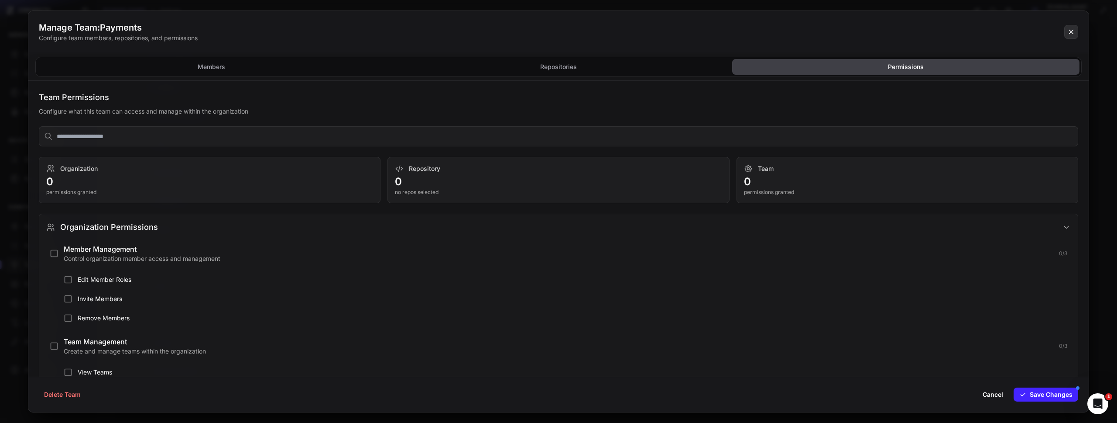  What do you see at coordinates (1109, 396) in the screenshot?
I see `span: 1` at bounding box center [1109, 396].